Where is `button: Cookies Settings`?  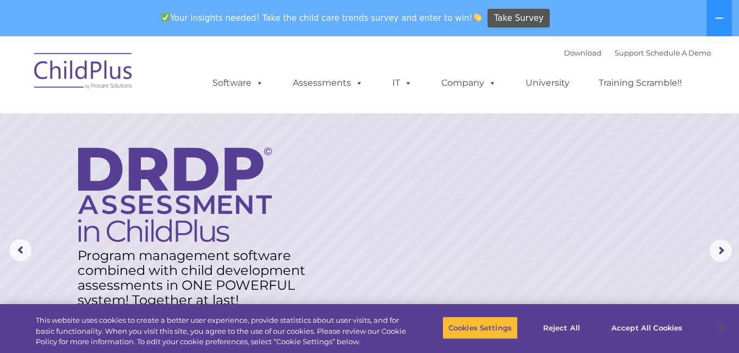
button: Cookies Settings is located at coordinates (480, 328).